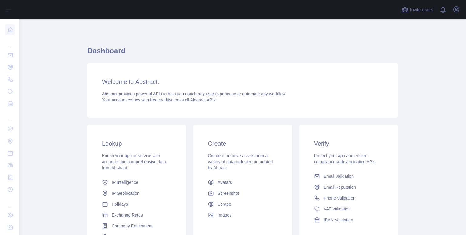 The image size is (466, 235). I want to click on a: Screenshot, so click(242, 194).